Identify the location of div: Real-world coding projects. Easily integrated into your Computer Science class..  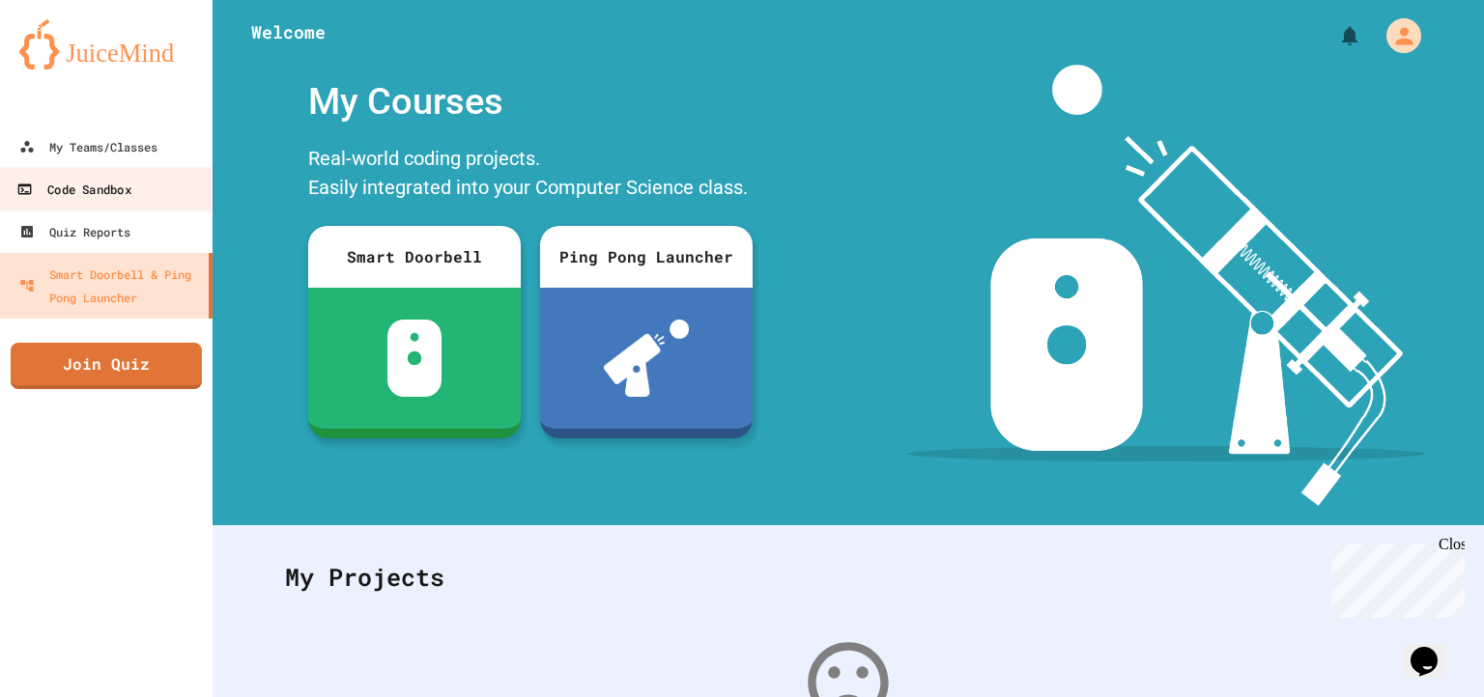
(530, 175).